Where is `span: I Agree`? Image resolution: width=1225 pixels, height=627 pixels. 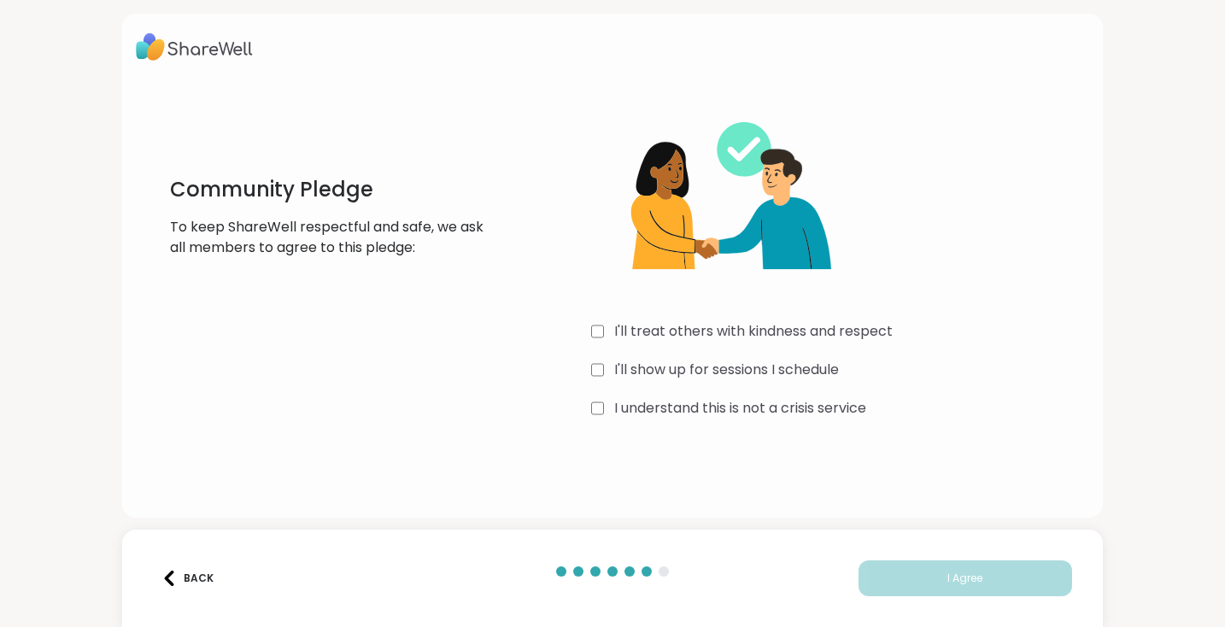
span: I Agree is located at coordinates (965, 578).